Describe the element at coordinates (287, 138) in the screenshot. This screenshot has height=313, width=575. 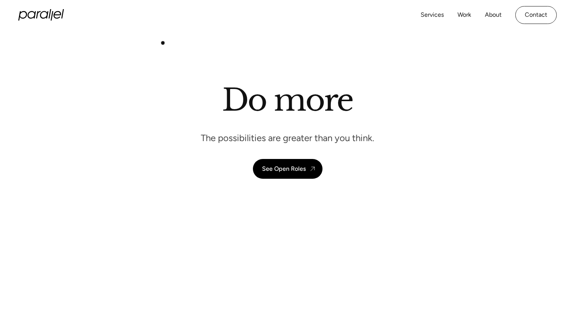
I see `p: The possibilities are greater than you think.` at that location.